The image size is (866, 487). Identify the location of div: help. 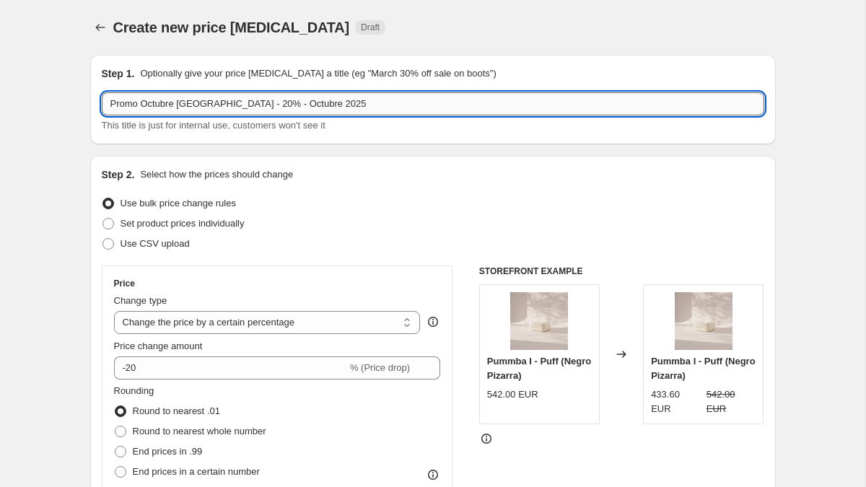
(433, 322).